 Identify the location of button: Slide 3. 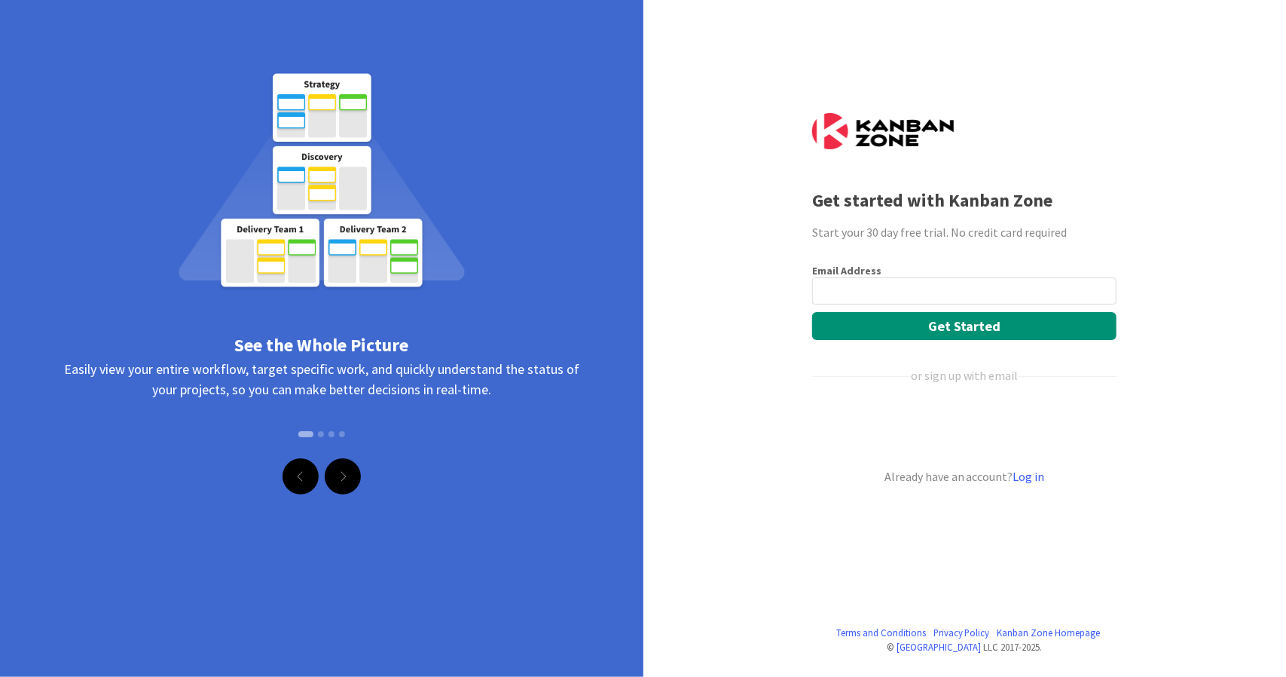
(332, 434).